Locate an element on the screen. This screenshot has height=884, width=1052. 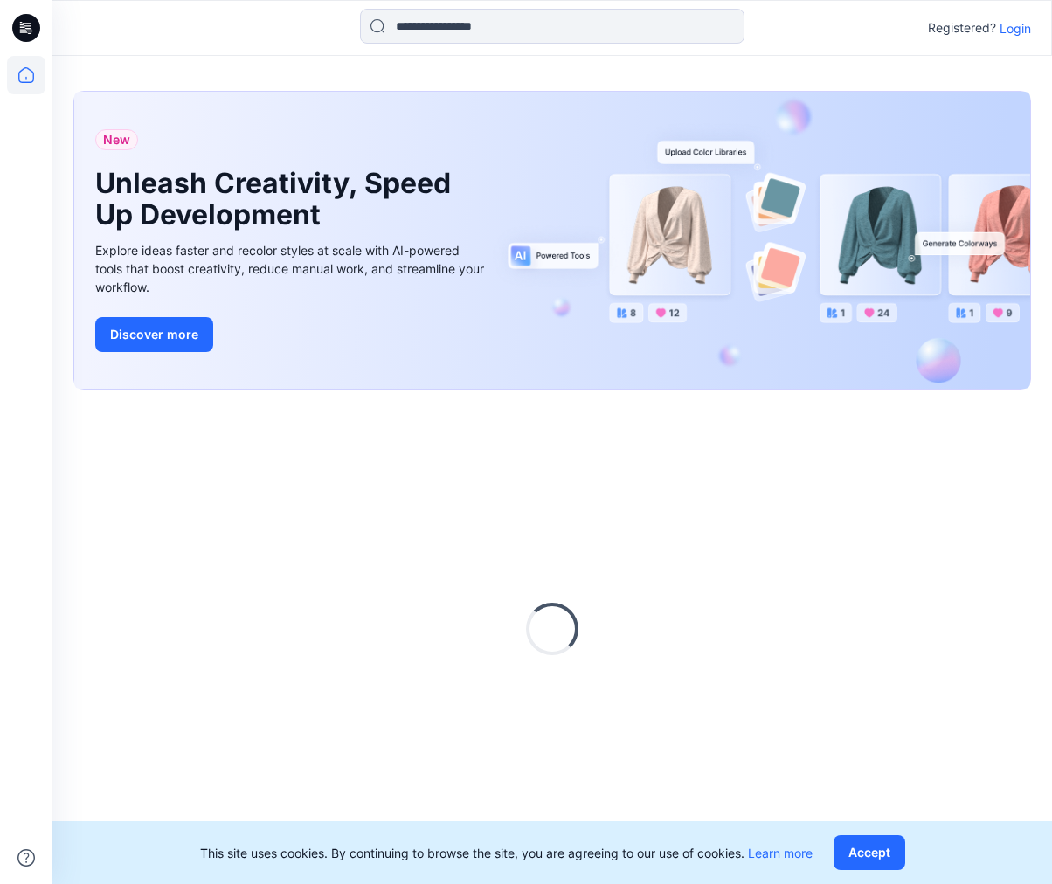
p: This site uses cookies. By continuing to browse the site, you are agreeing to our use of cookies. is located at coordinates (506, 853).